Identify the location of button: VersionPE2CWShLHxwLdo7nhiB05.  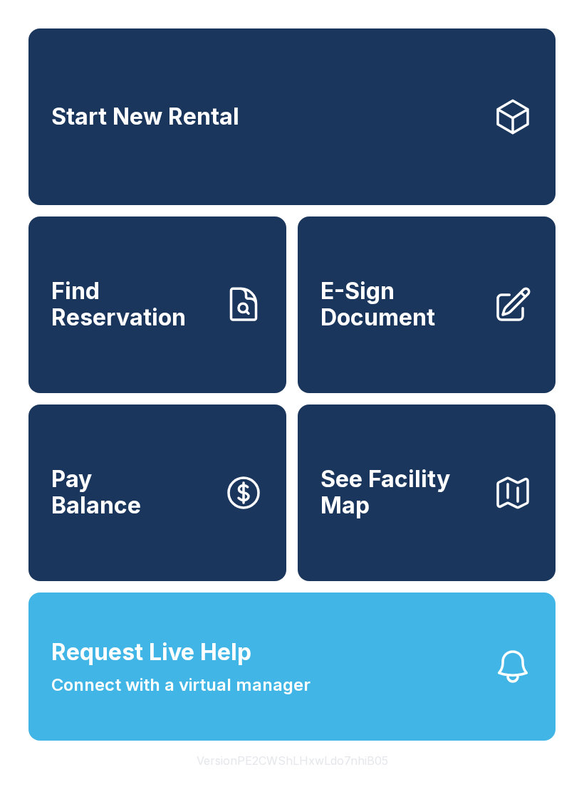
(292, 760).